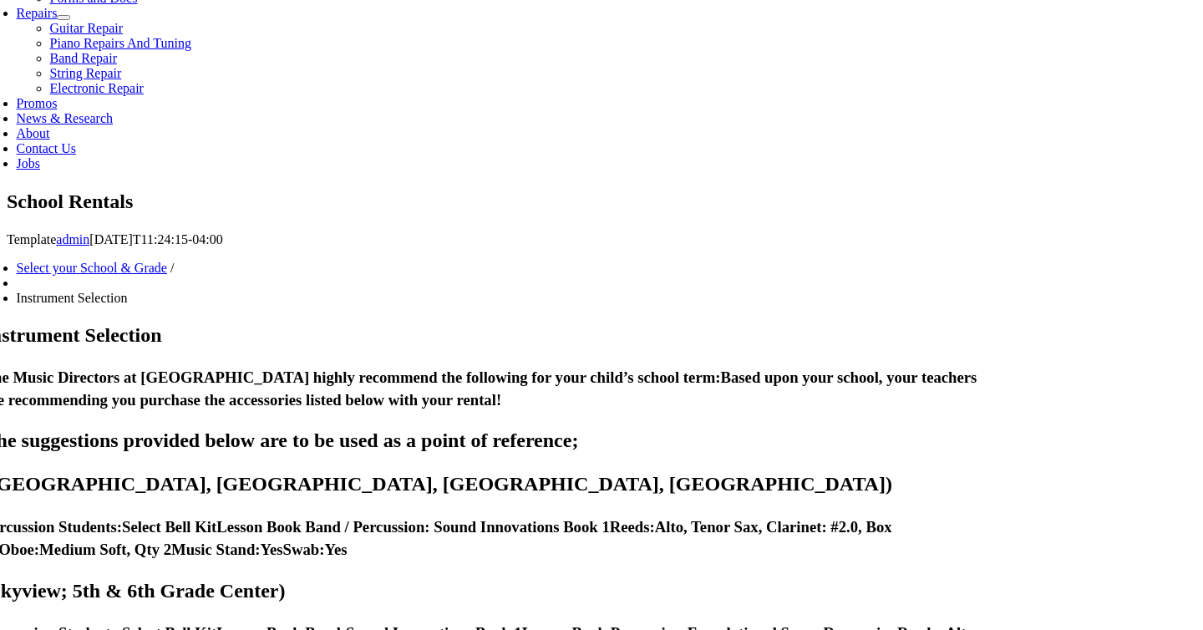 This screenshot has width=1203, height=630. What do you see at coordinates (28, 163) in the screenshot?
I see `span: Jobs` at bounding box center [28, 163].